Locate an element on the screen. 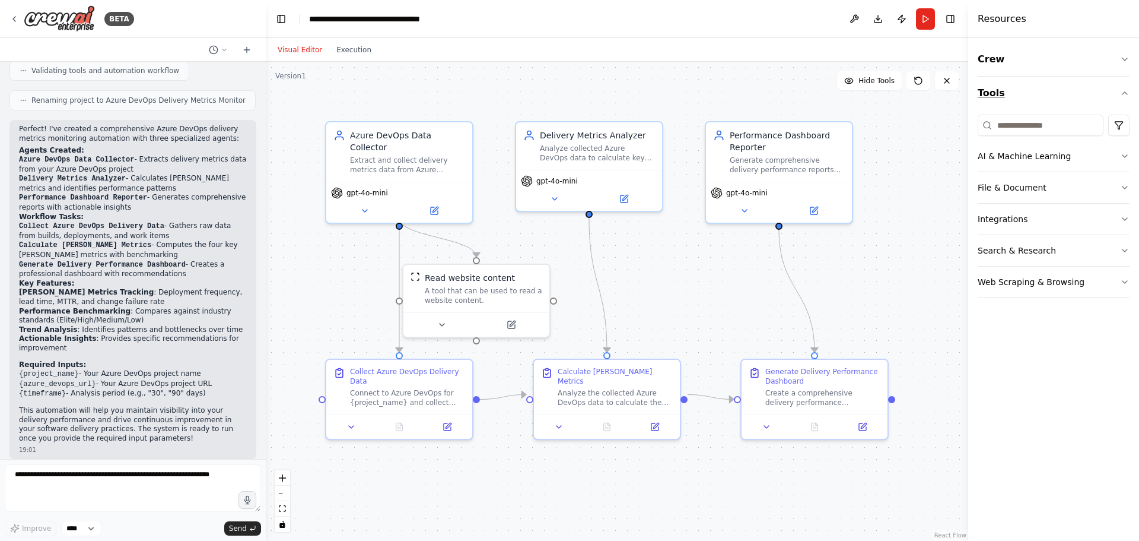  span: Renaming project to Azure DevOps Delivery Metrics Monitor is located at coordinates (138, 100).